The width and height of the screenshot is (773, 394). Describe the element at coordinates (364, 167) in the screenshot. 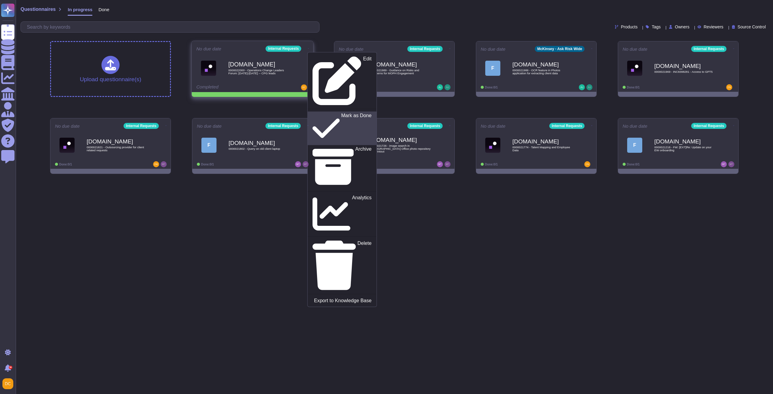

I see `p: Archive` at that location.